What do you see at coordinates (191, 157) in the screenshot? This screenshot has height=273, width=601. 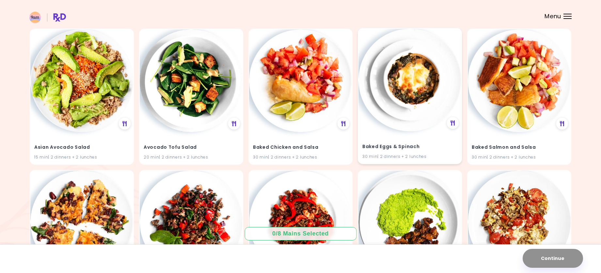 I see `div: 20 min | 2 dinners + 2 lunches` at bounding box center [191, 157].